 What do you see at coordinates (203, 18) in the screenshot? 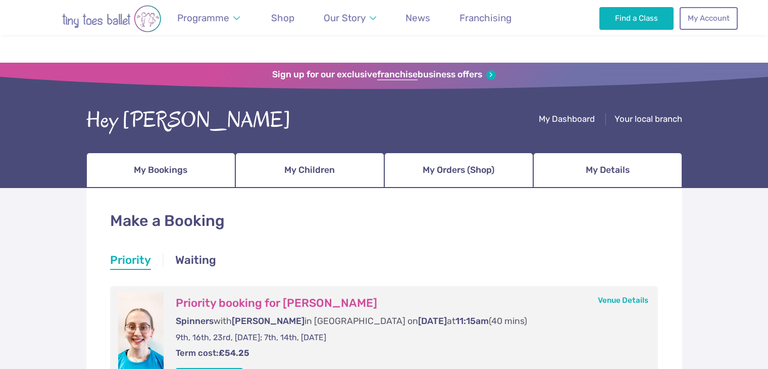
I see `span: Programme` at bounding box center [203, 18].